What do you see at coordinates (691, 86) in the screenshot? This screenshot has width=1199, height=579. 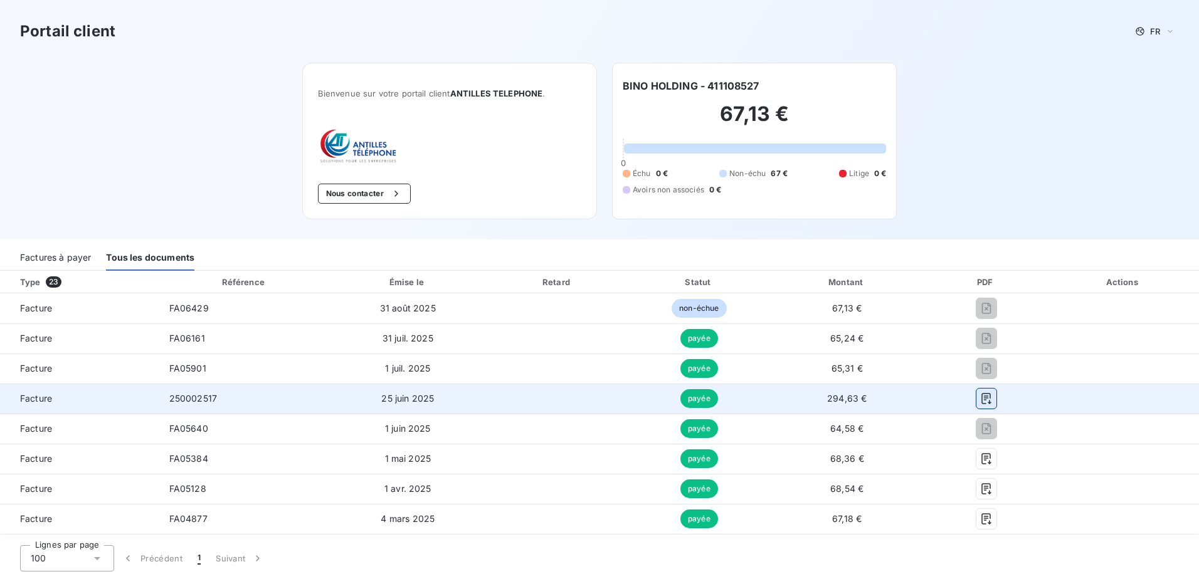 I see `h6: BINO HOLDING - 411108527` at bounding box center [691, 86].